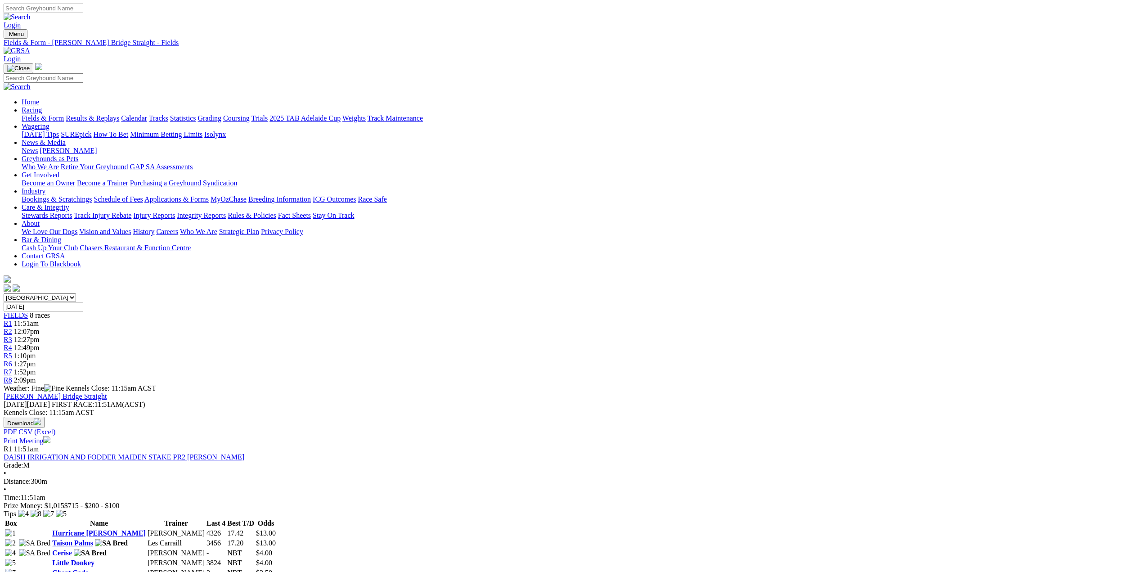  I want to click on img: 1, so click(10, 533).